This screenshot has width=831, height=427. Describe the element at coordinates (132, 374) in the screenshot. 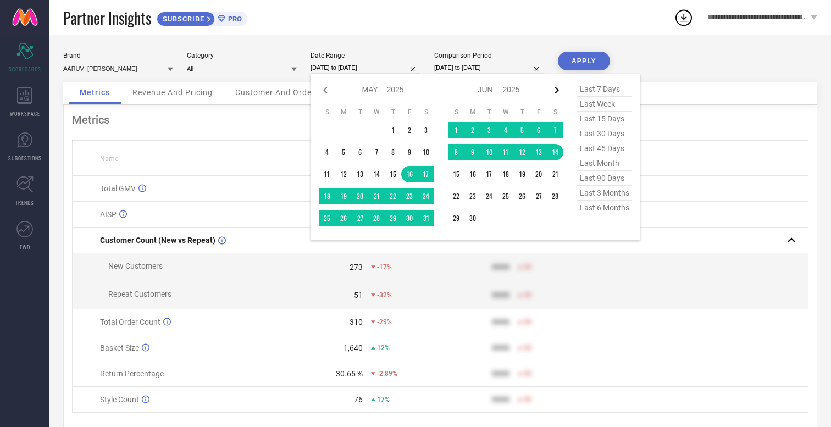

I see `span: Return Percentage` at that location.